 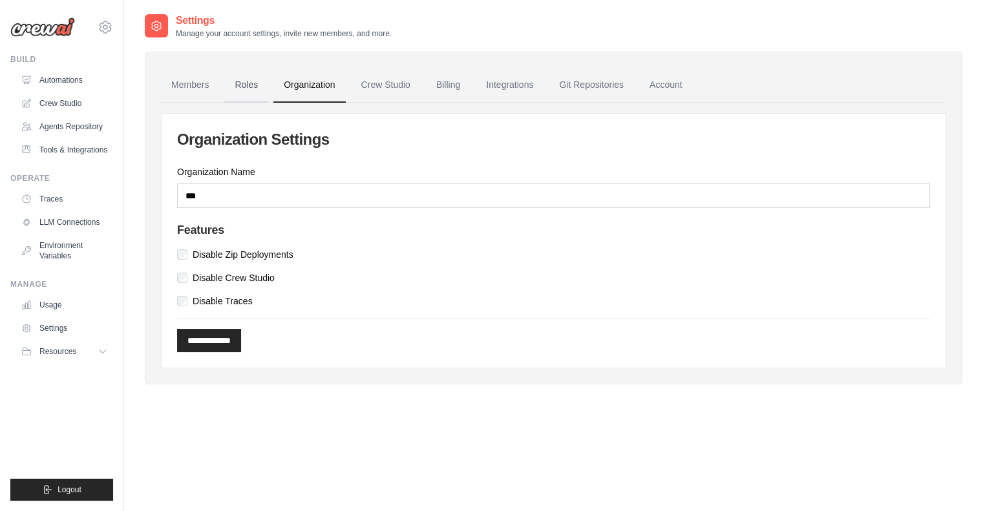 I want to click on a: Organization, so click(x=309, y=85).